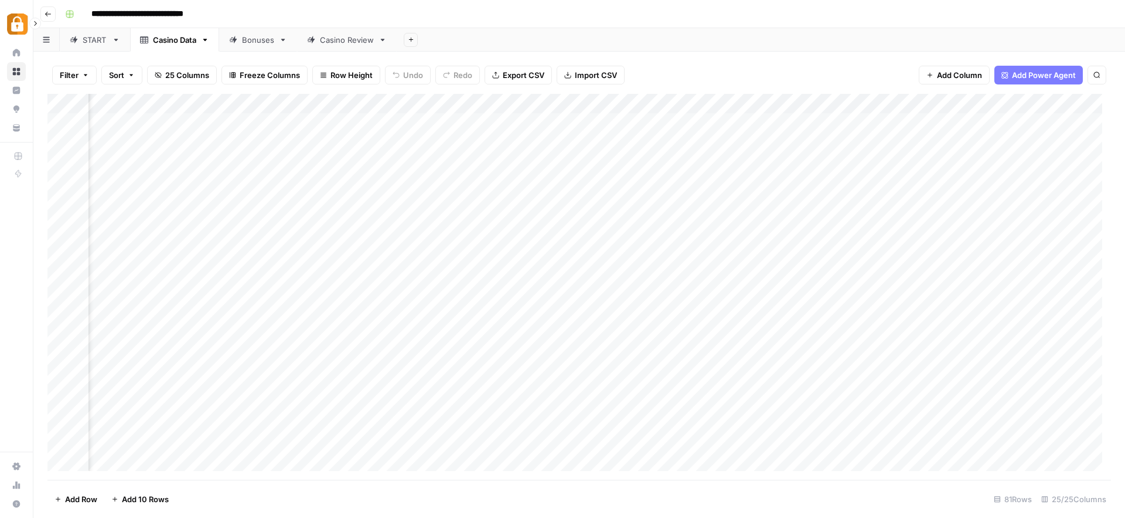 The height and width of the screenshot is (518, 1125). I want to click on span: Row Height, so click(352, 75).